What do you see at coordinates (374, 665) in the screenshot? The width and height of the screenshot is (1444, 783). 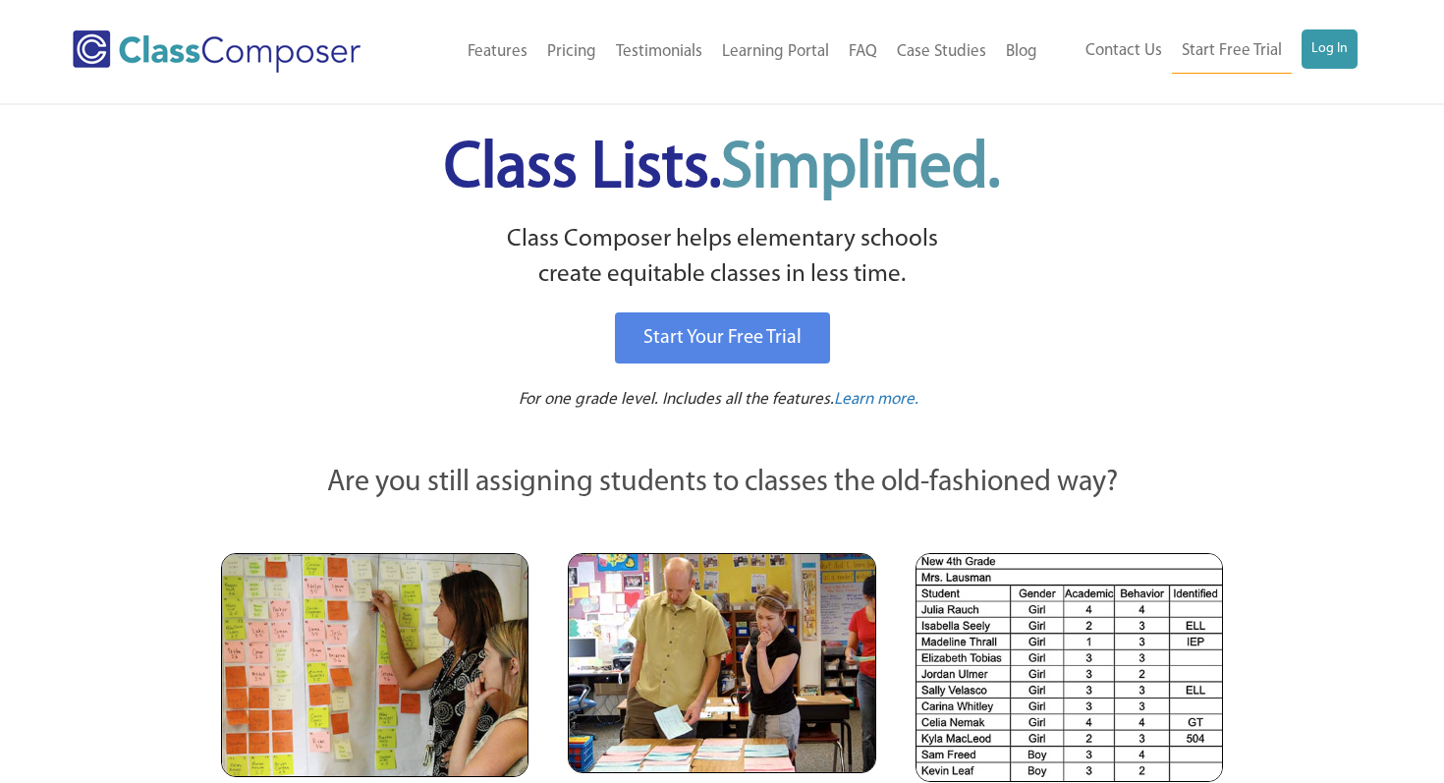 I see `img: Teachers Looking at Sticky Notes` at bounding box center [374, 665].